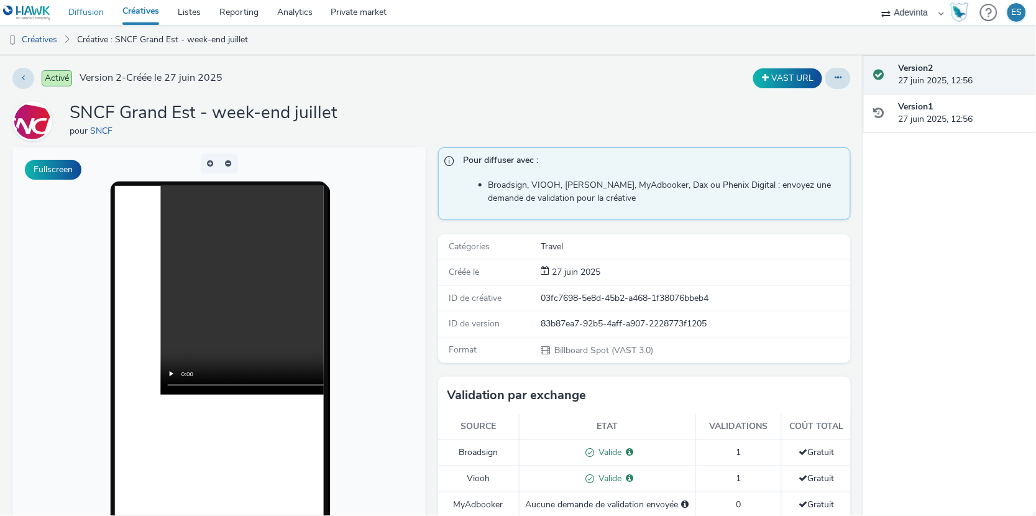 The image size is (1036, 516). What do you see at coordinates (1017, 12) in the screenshot?
I see `div: ES` at bounding box center [1017, 12].